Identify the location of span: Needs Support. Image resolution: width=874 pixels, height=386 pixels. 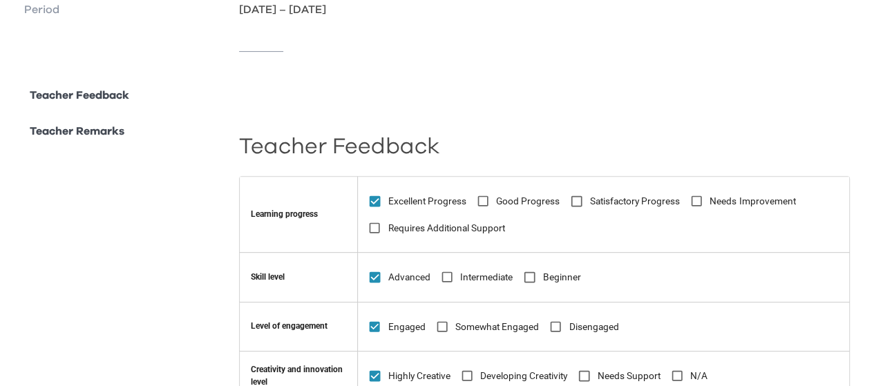
(628, 376).